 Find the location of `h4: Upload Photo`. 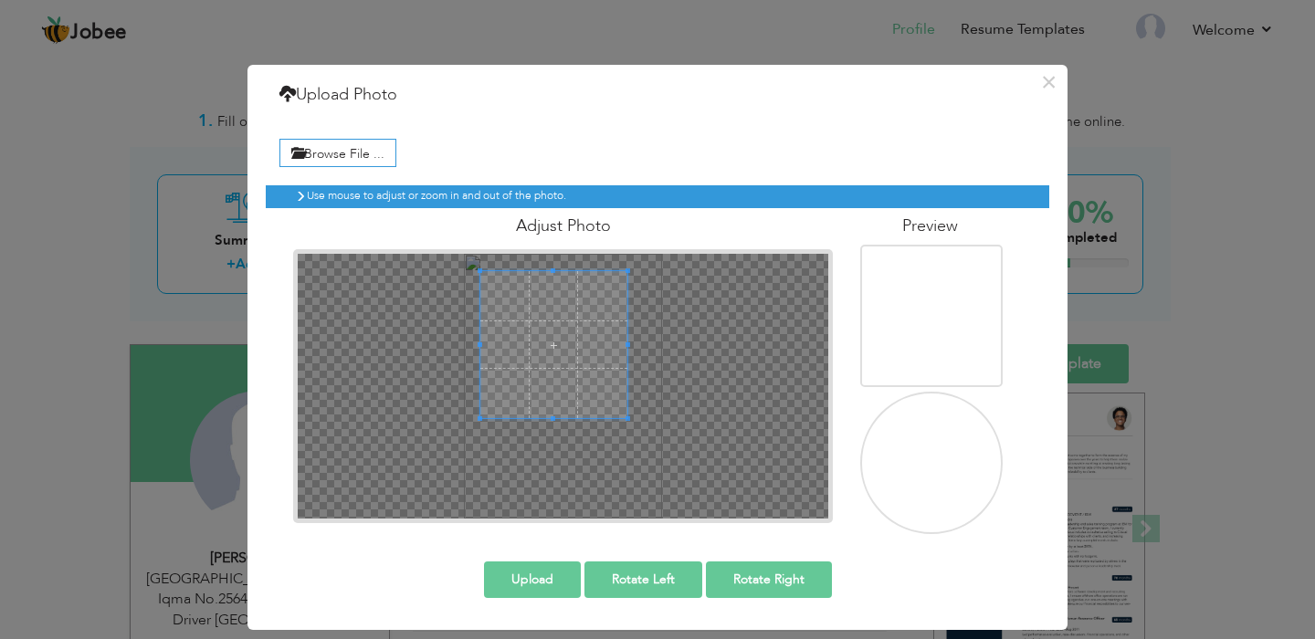

h4: Upload Photo is located at coordinates (338, 95).